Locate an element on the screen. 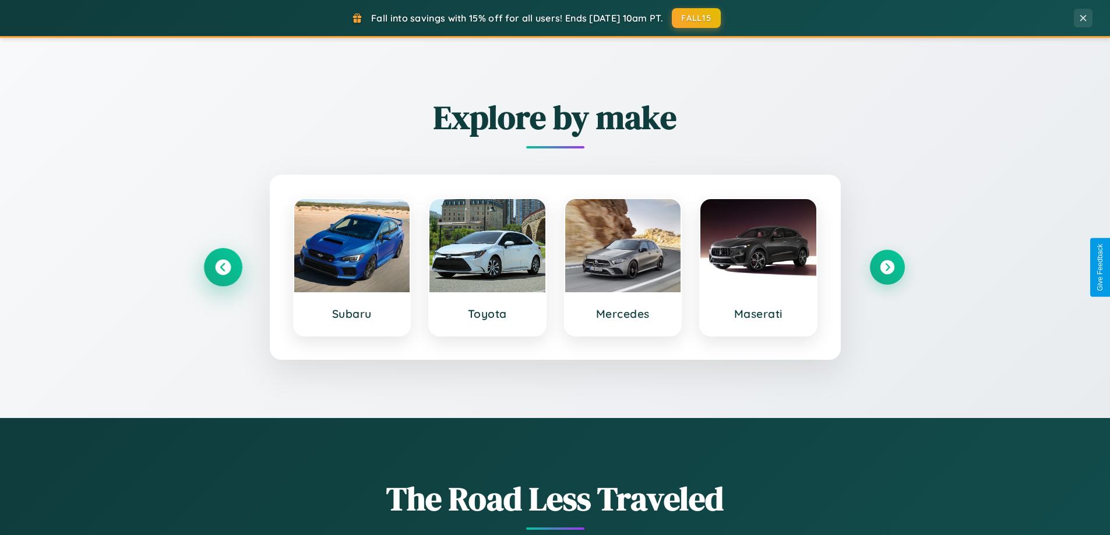 Image resolution: width=1110 pixels, height=535 pixels. h3: Mercedes is located at coordinates (623, 314).